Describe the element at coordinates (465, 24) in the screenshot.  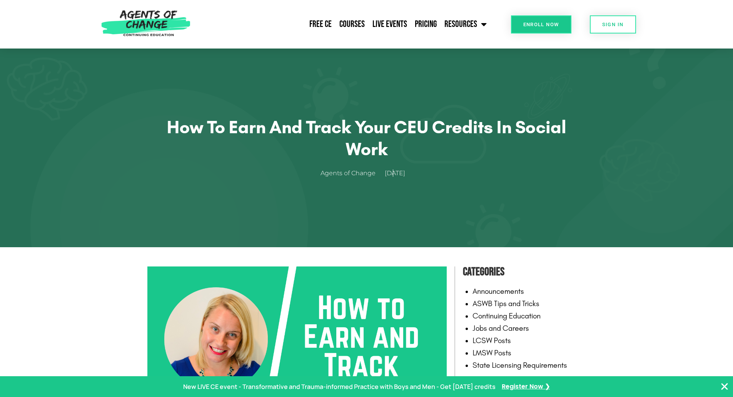
I see `a: Resources` at that location.